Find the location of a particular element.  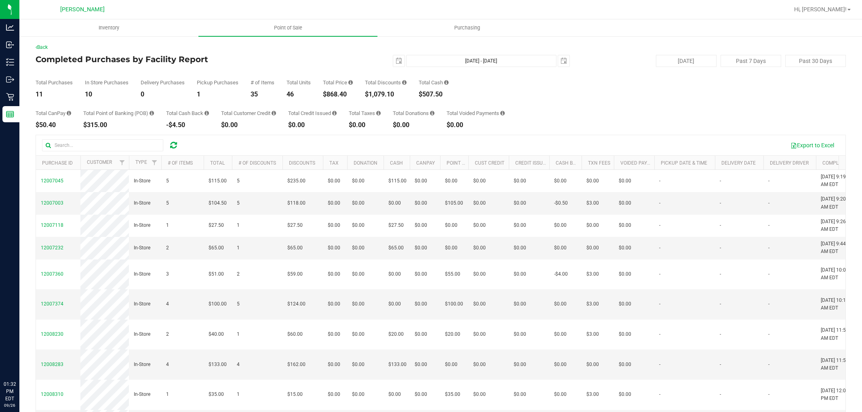

span: 12008310 is located at coordinates (52, 395).